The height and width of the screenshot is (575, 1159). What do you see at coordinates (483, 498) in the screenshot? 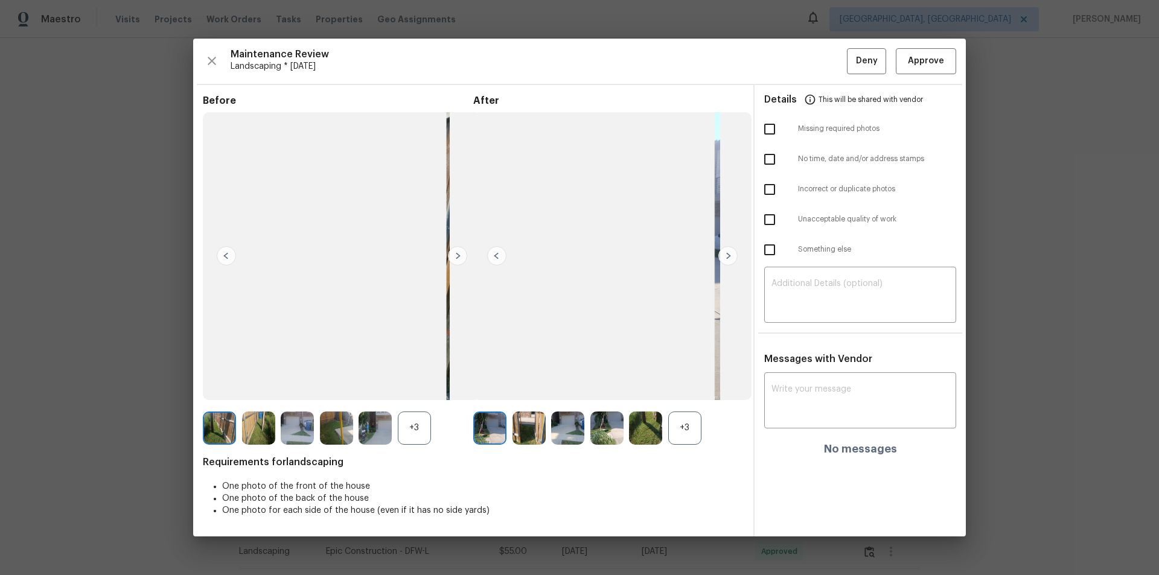
I see `li: One photo of the back of the house` at bounding box center [483, 498].